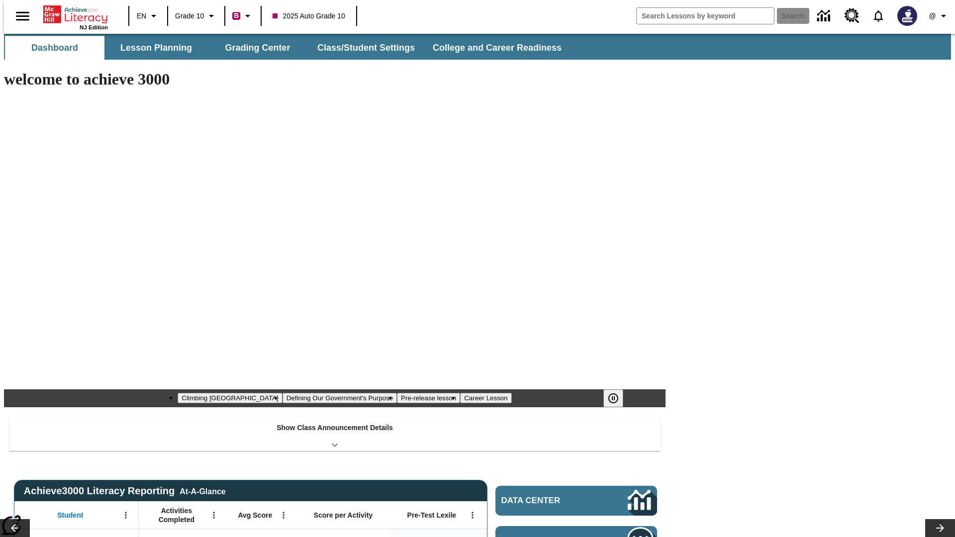 This screenshot has width=955, height=537. Describe the element at coordinates (70, 515) in the screenshot. I see `span: Student` at that location.